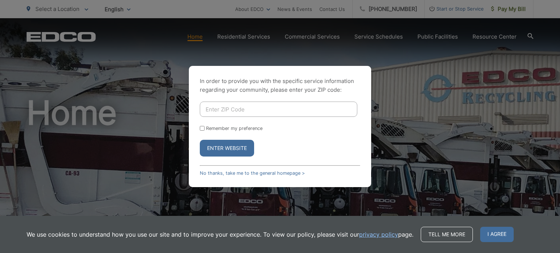 This screenshot has width=560, height=253. What do you see at coordinates (234, 128) in the screenshot?
I see `label: Remember my preference` at bounding box center [234, 128].